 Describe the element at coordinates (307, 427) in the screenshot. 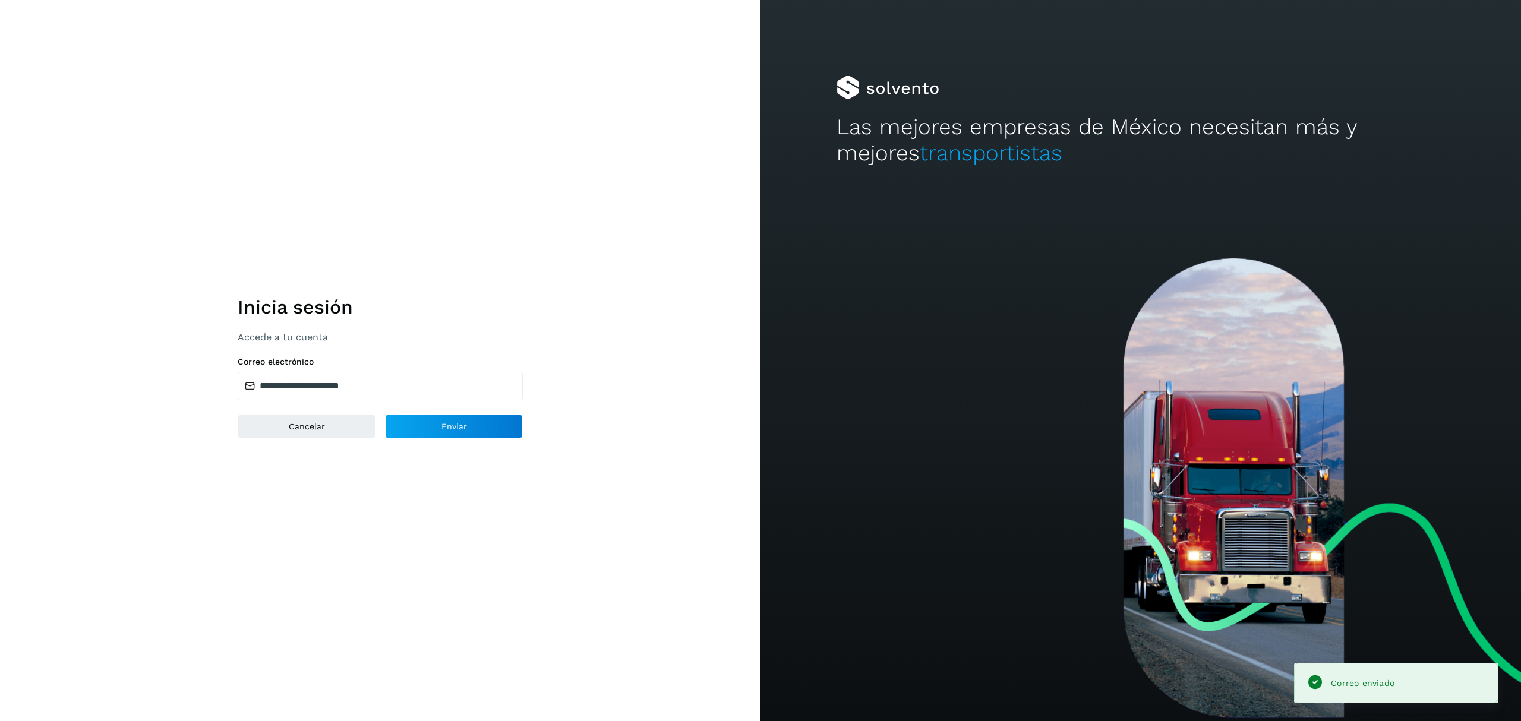

I see `button: Cancelar` at that location.